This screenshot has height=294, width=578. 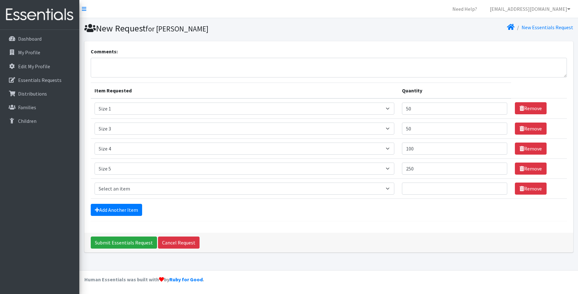 I want to click on p: Families, so click(x=27, y=107).